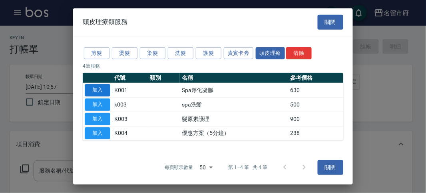  I want to click on span: 頭皮理療類服務, so click(105, 22).